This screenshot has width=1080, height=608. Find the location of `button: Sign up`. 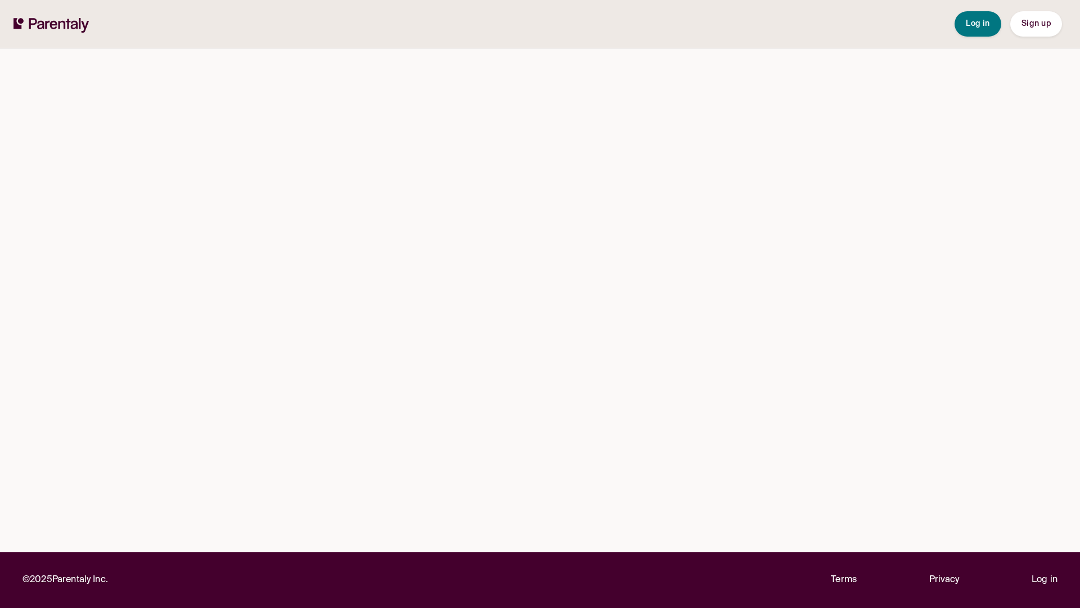

button: Sign up is located at coordinates (1037, 24).